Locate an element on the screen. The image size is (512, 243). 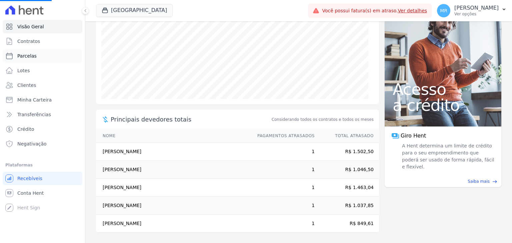
a: Crédito is located at coordinates (42, 129).